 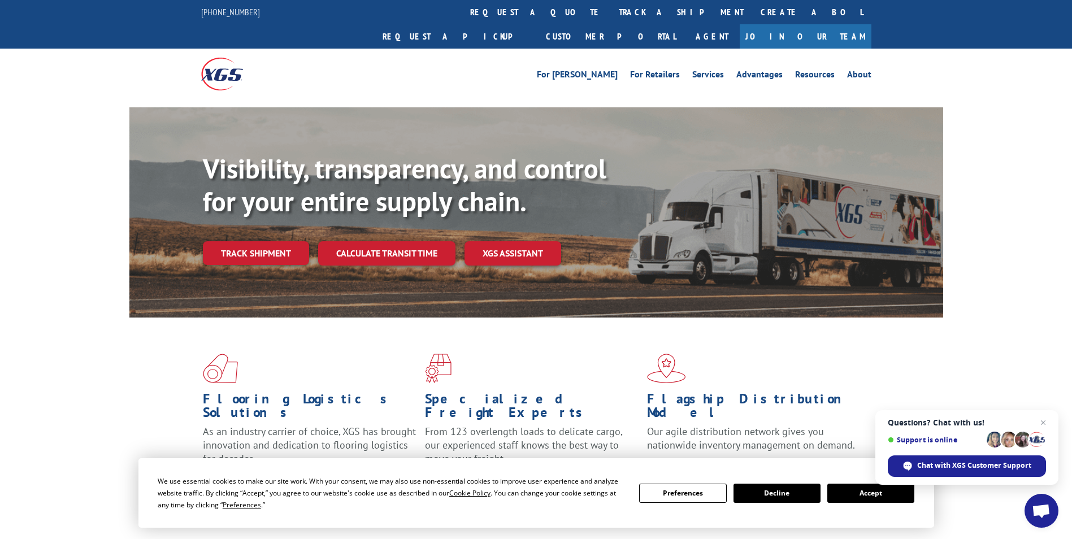 I want to click on a: Calculate transit time, so click(x=386, y=253).